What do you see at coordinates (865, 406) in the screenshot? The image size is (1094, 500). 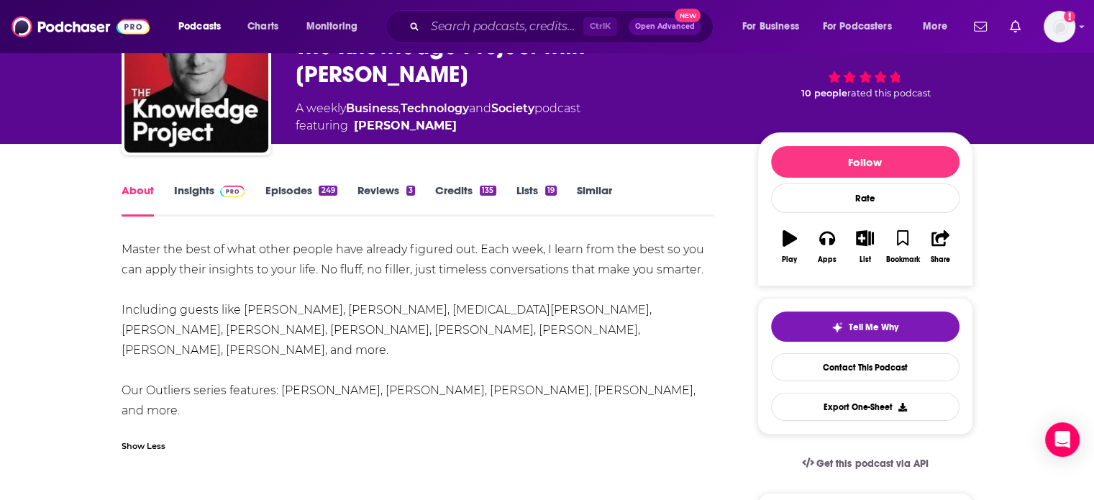 I see `button: Export One-Sheet` at bounding box center [865, 406].